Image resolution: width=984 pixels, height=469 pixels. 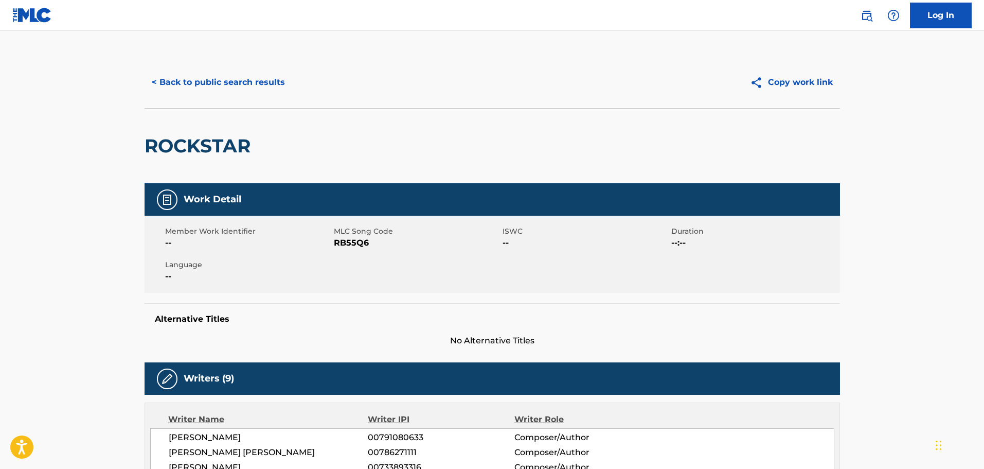 What do you see at coordinates (941, 15) in the screenshot?
I see `a: Log In` at bounding box center [941, 15].